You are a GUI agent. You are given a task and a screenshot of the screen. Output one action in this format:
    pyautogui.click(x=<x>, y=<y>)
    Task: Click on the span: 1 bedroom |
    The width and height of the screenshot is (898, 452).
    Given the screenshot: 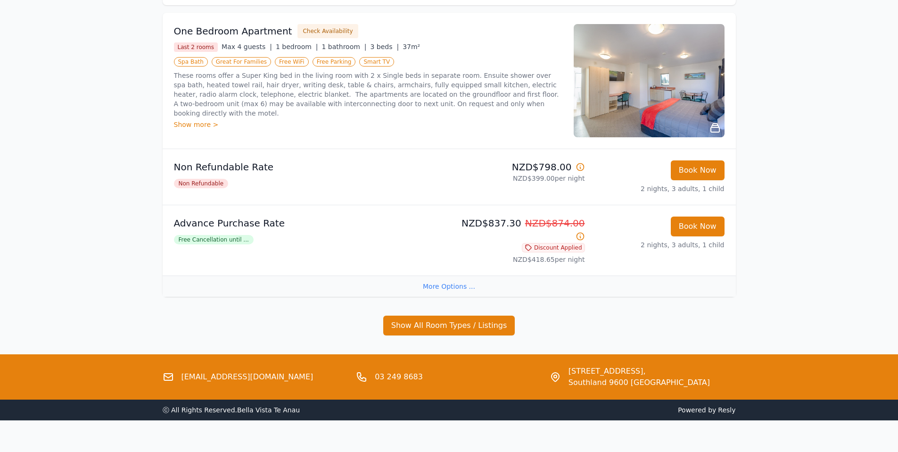 What is the action you would take?
    pyautogui.click(x=297, y=47)
    